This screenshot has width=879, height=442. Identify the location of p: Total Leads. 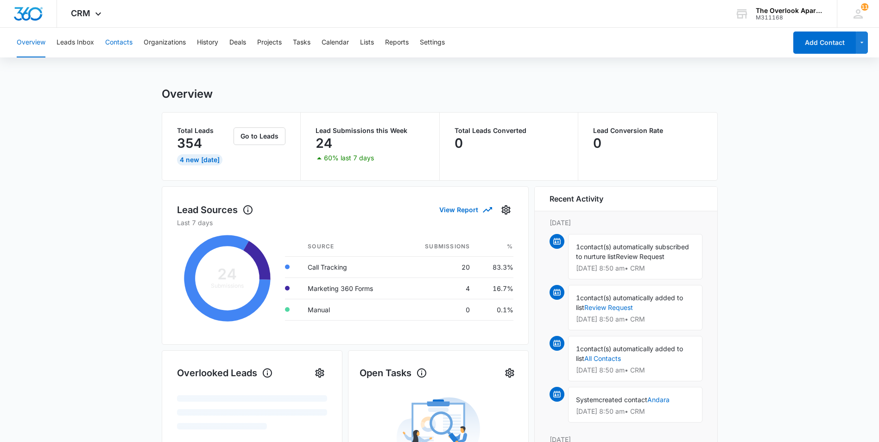
(204, 131).